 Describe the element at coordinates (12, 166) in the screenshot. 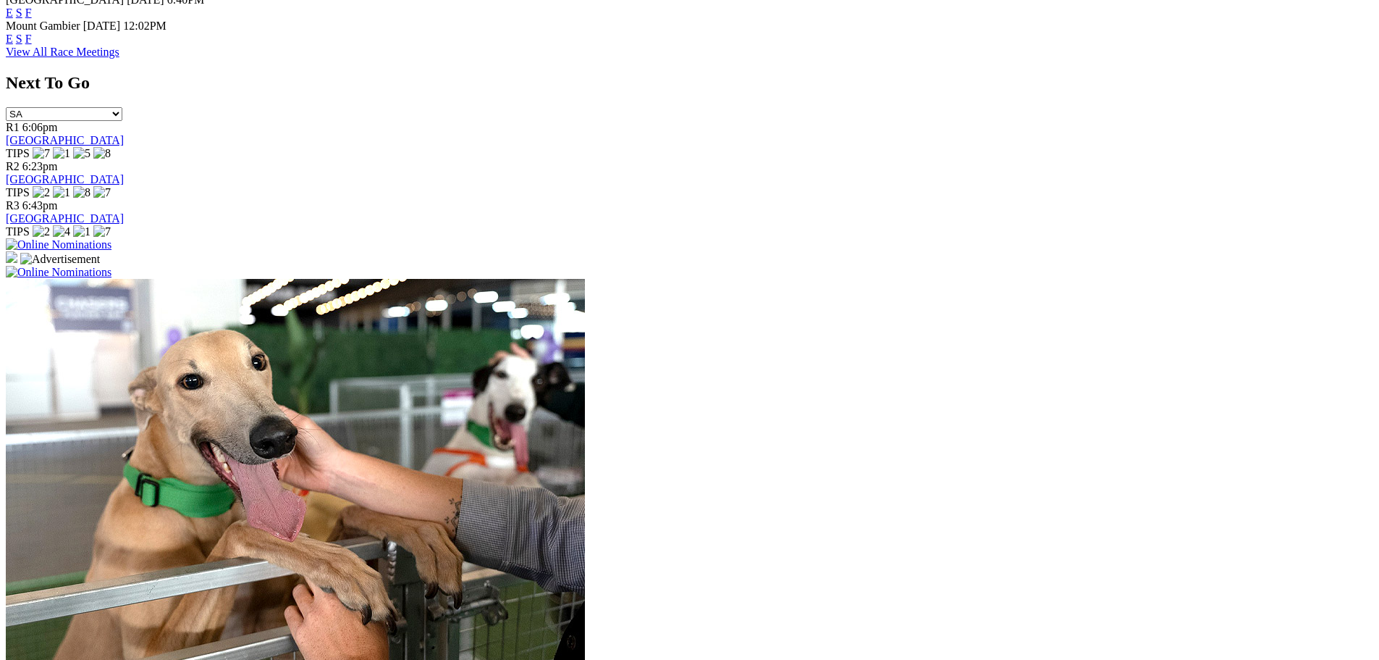

I see `span: R2` at that location.